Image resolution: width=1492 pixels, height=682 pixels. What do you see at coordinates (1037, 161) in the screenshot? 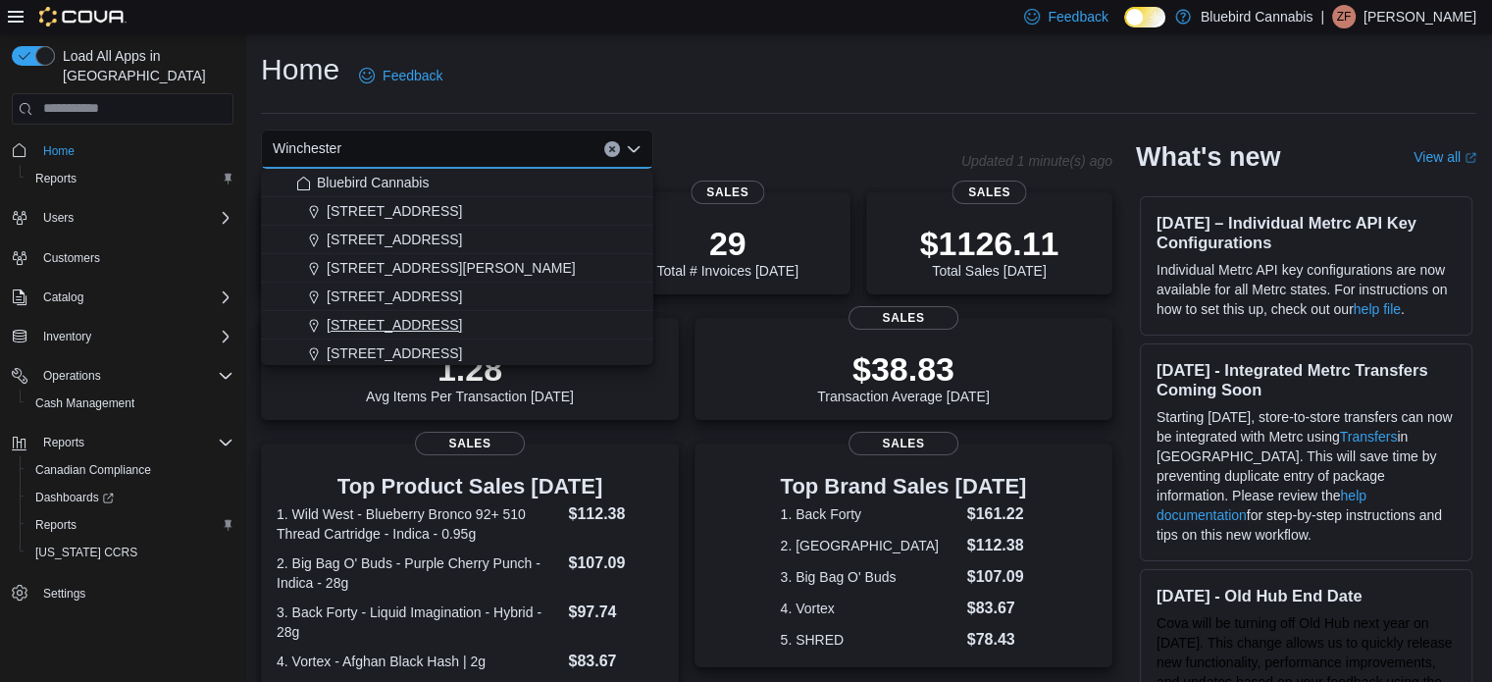
I see `p: Updated 1 minute(s) ago` at bounding box center [1037, 161].